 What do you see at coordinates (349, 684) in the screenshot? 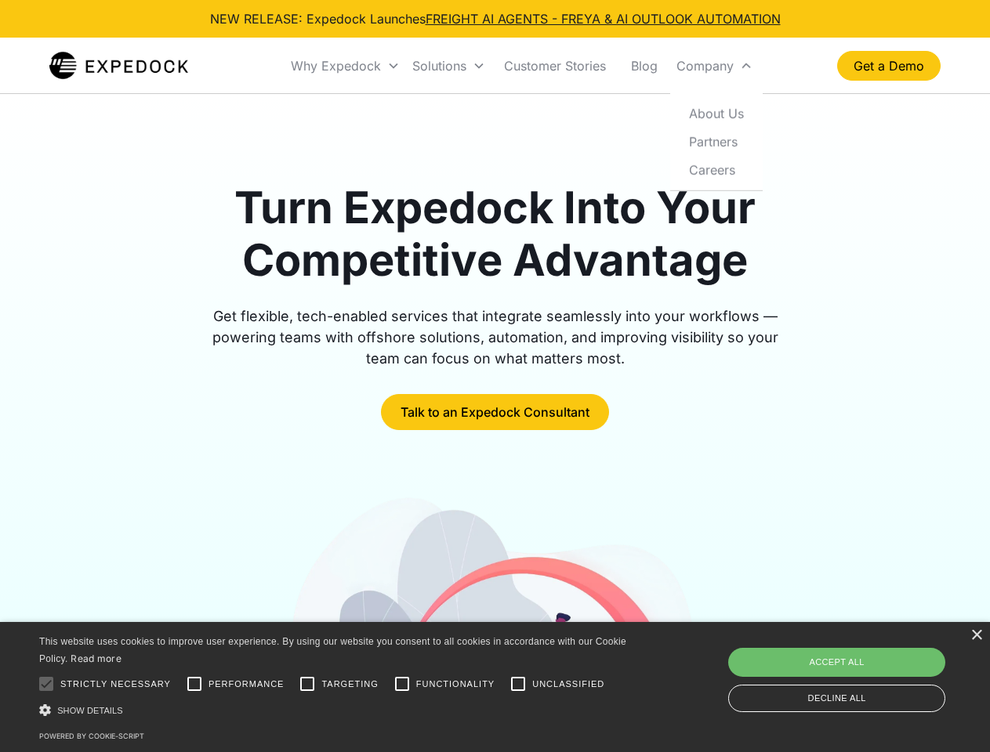
I see `span: Targeting` at bounding box center [349, 684].